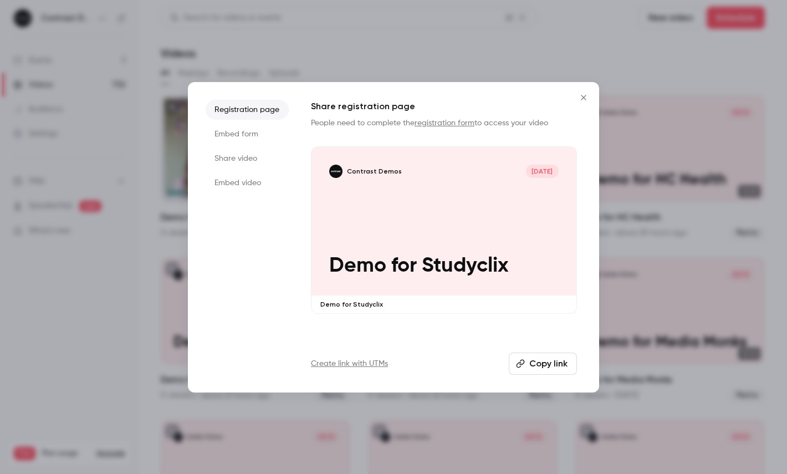  What do you see at coordinates (247, 134) in the screenshot?
I see `li: Embed form` at bounding box center [247, 134].